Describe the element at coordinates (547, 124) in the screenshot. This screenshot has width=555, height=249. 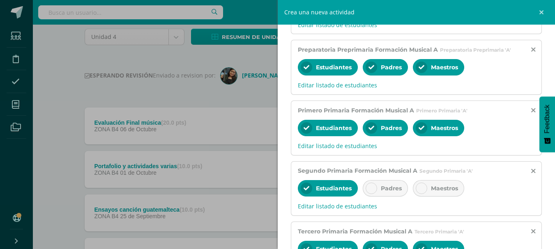
I see `button: Feedback - Mostrar encuesta` at that location.